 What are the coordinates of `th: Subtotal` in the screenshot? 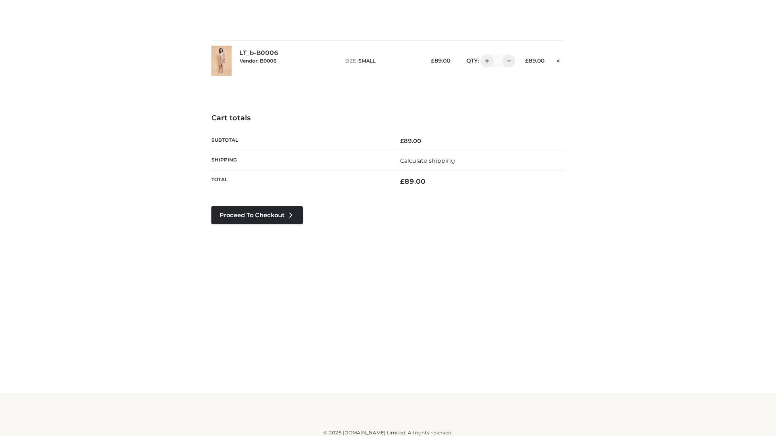 It's located at (299, 141).